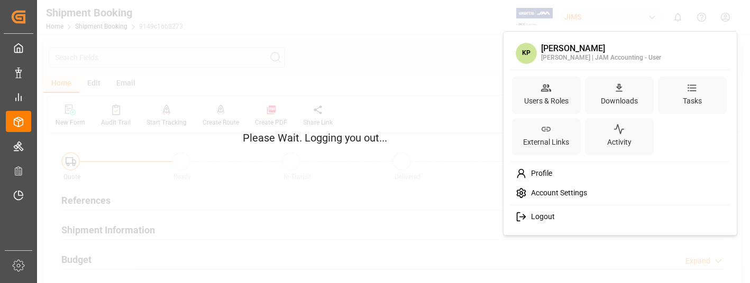  What do you see at coordinates (692, 101) in the screenshot?
I see `div: Tasks` at bounding box center [692, 101].